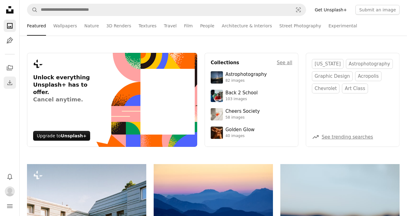 The image size is (407, 216). What do you see at coordinates (207, 26) in the screenshot?
I see `a: People` at bounding box center [207, 26].